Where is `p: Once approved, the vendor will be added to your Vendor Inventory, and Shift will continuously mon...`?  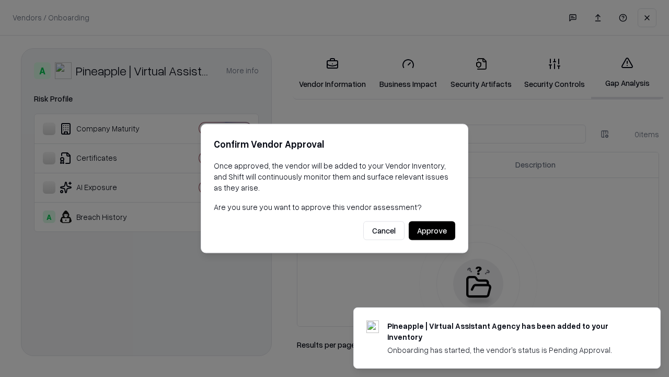 p: Once approved, the vendor will be added to your Vendor Inventory, and Shift will continuously mon... is located at coordinates (335, 176).